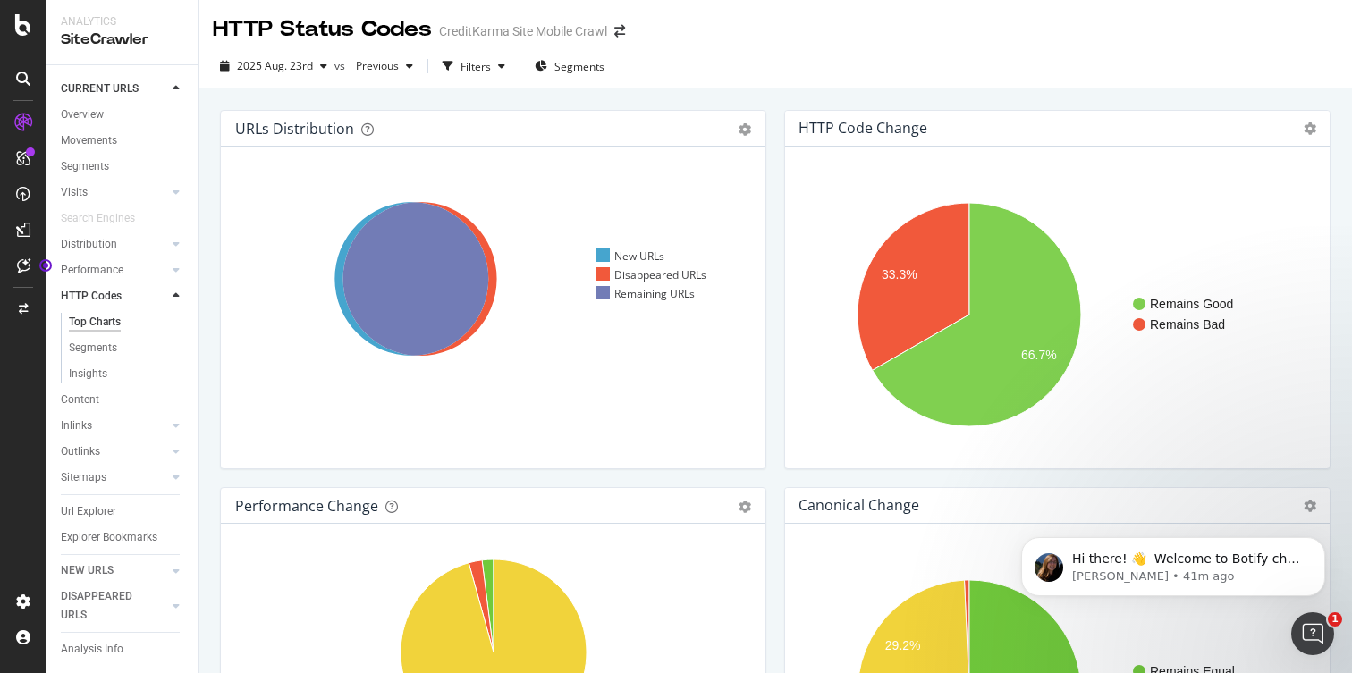  What do you see at coordinates (274, 66) in the screenshot?
I see `button: 2025 Aug. 23rd` at bounding box center [274, 66].